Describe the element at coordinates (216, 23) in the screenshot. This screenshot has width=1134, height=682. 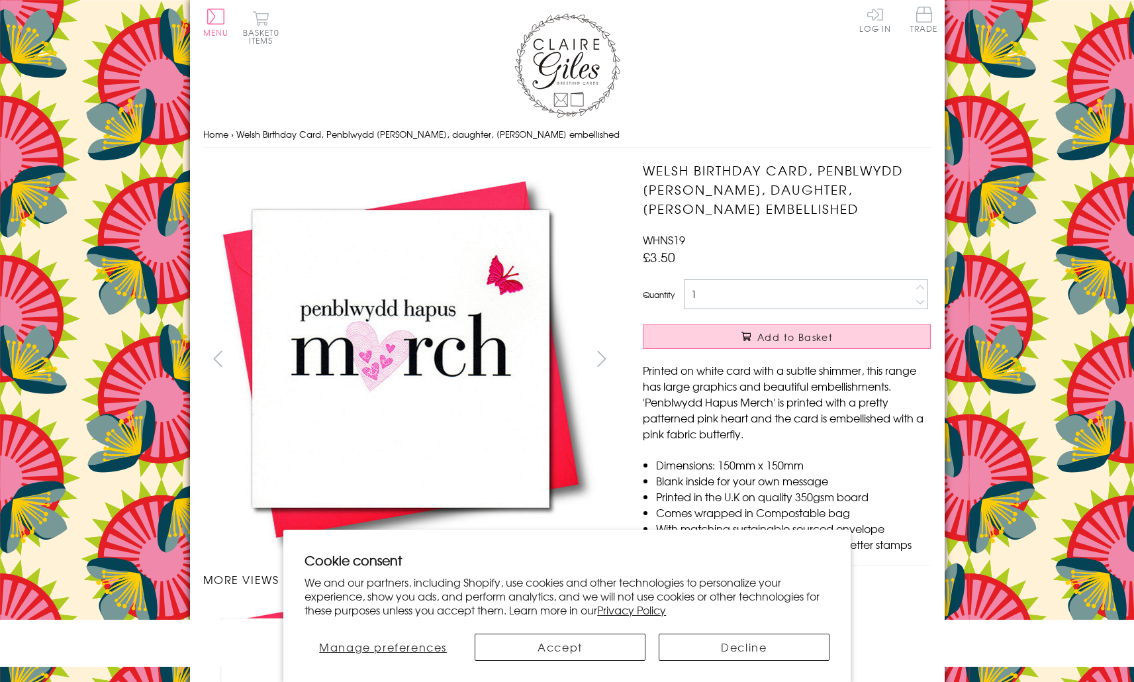
I see `button: Menu` at that location.